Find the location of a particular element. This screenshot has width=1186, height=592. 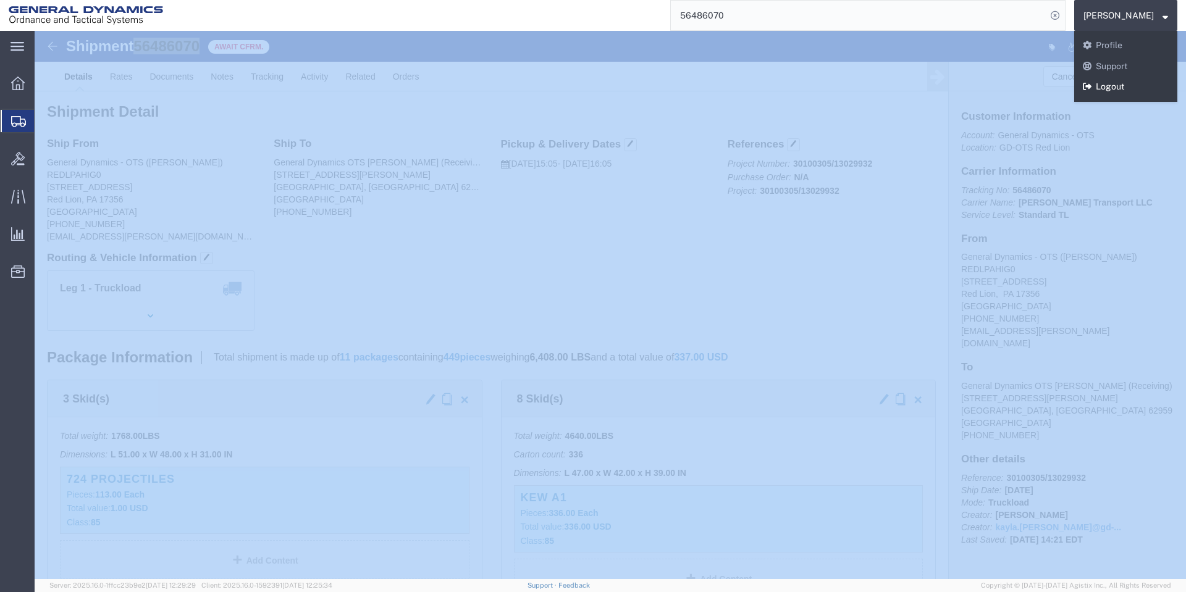

a: Logout is located at coordinates (1125, 87).